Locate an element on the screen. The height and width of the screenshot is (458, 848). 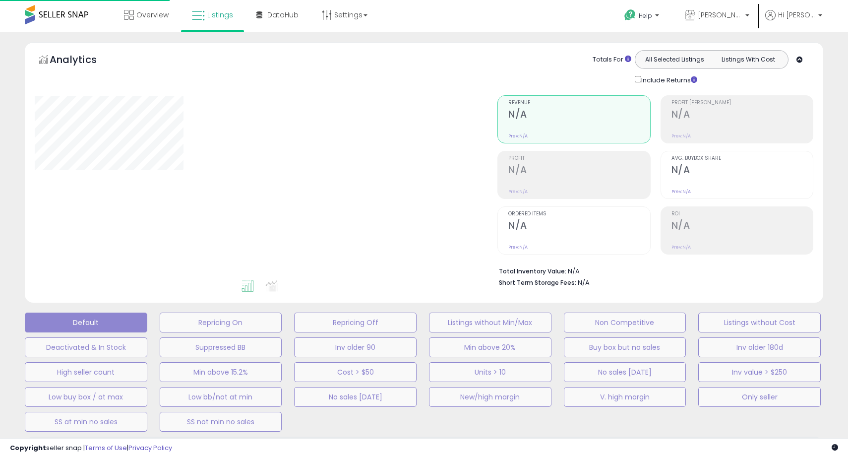
button: SS not min no sales is located at coordinates (221, 422).